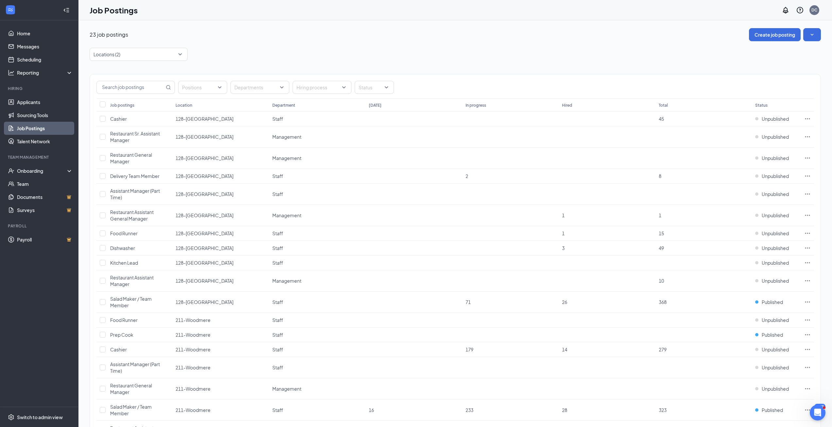 The height and width of the screenshot is (427, 832). What do you see at coordinates (777, 105) in the screenshot?
I see `th: Status` at bounding box center [777, 105].